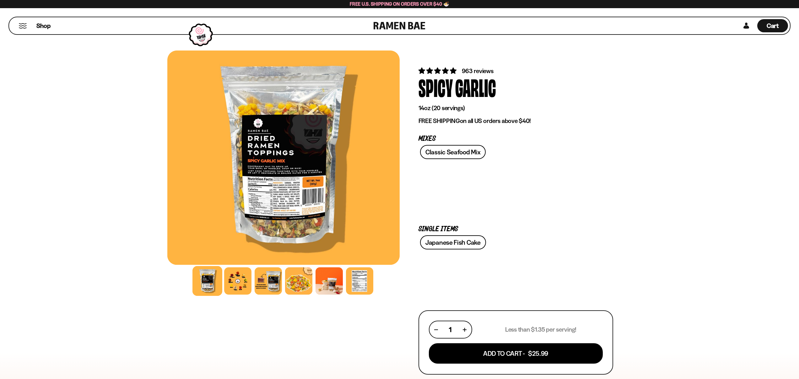  Describe the element at coordinates (516, 229) in the screenshot. I see `p: Single Items` at that location.